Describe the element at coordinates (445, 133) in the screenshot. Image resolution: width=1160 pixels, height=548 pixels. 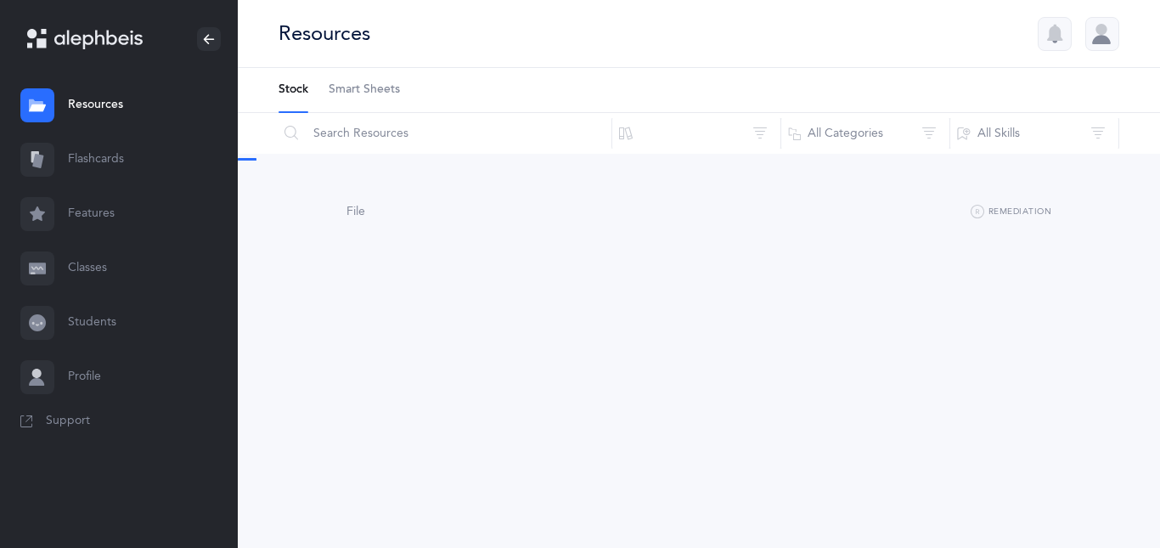
I see `input: Search Resources` at that location.